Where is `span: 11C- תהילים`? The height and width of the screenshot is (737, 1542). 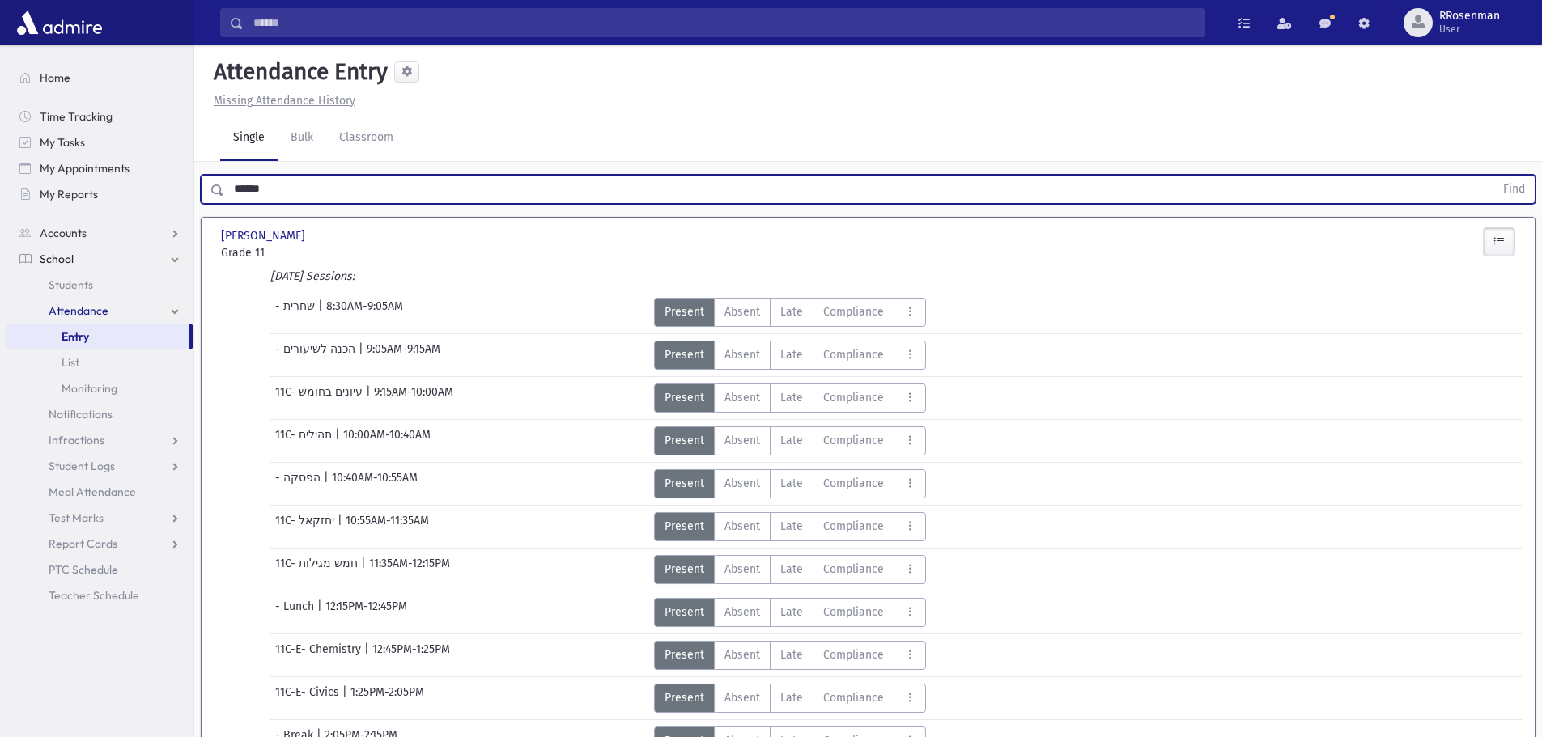
span: 11C- תהילים is located at coordinates (305, 441).